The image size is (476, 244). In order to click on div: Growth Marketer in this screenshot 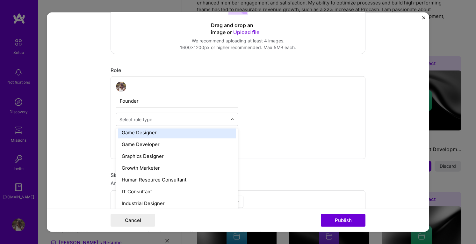, I will do `click(177, 167)`.